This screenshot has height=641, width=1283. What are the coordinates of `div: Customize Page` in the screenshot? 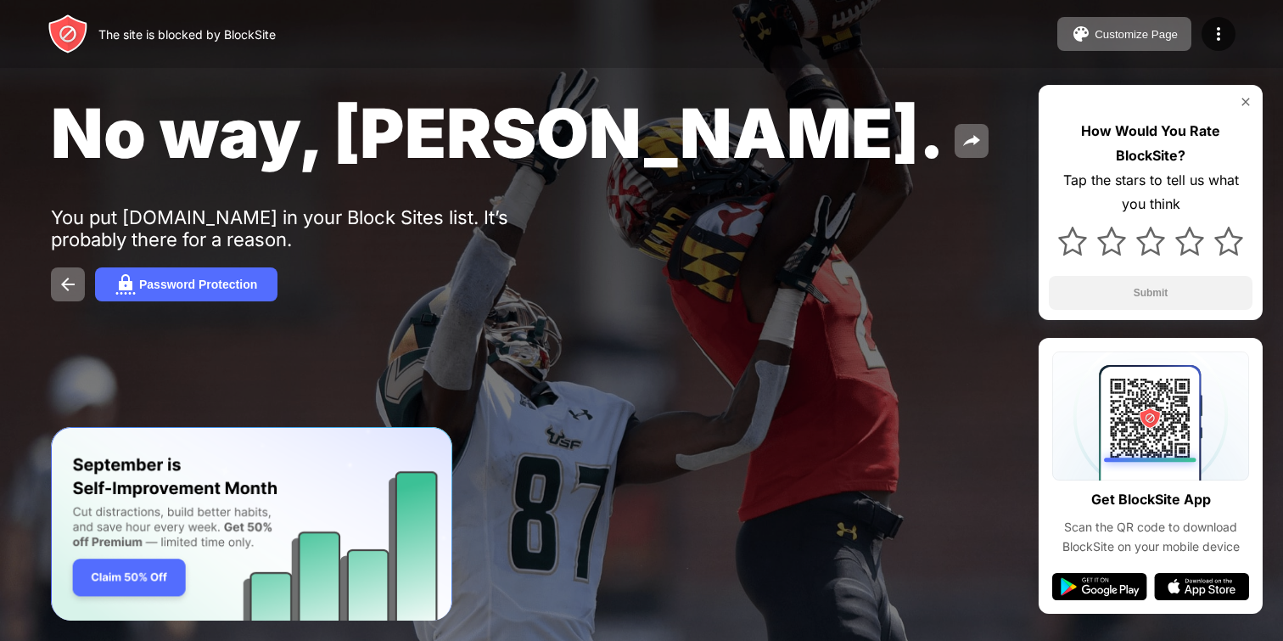 It's located at (1136, 34).